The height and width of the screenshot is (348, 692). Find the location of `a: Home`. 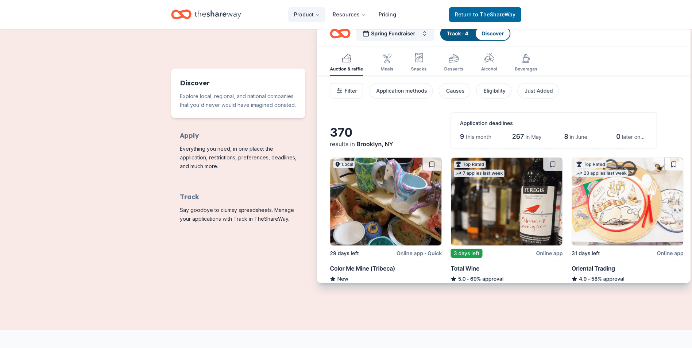

a: Home is located at coordinates (206, 14).